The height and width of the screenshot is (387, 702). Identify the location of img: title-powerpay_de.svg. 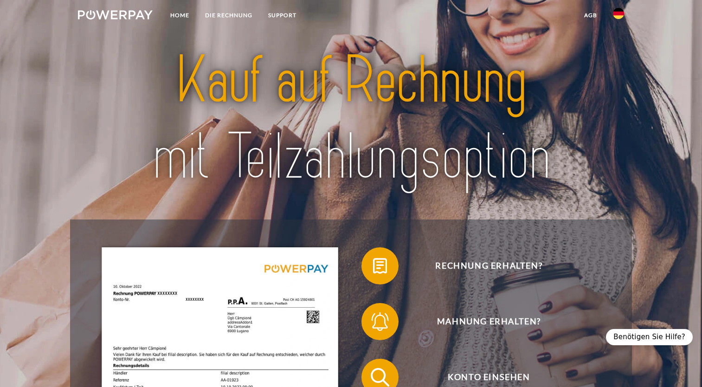
(351, 119).